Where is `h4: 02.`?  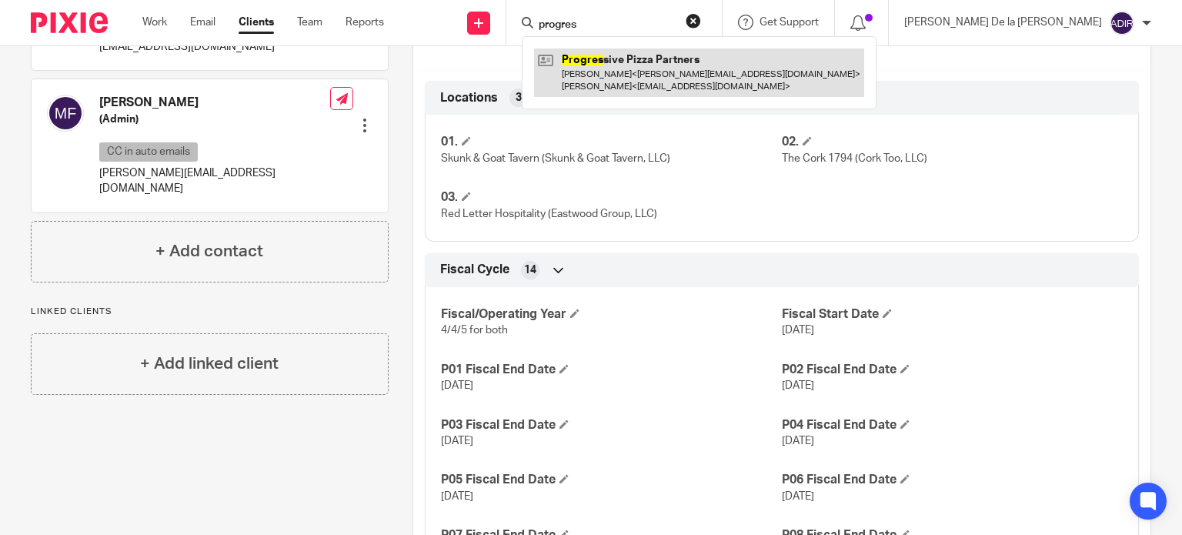 h4: 02. is located at coordinates (952, 142).